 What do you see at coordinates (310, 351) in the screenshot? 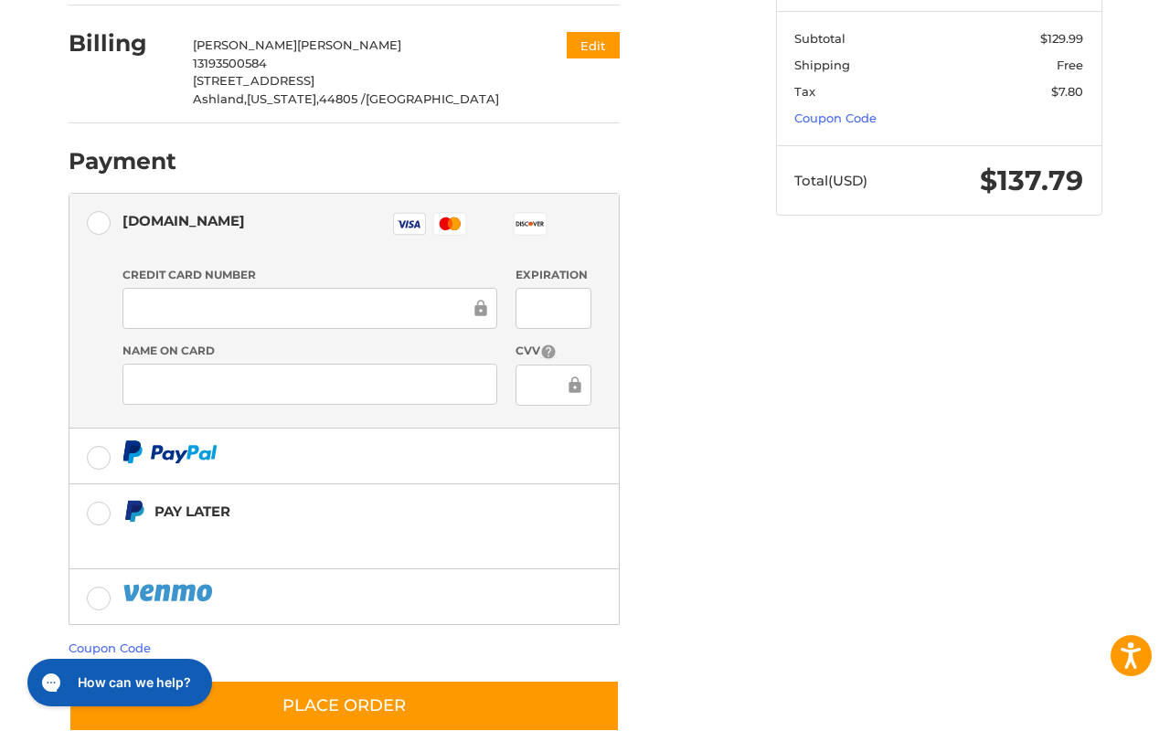
I see `label: Name on Card` at bounding box center [310, 351].